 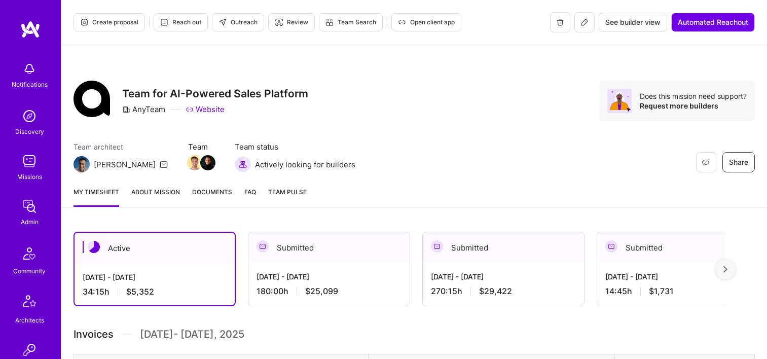 I want to click on img: Actively looking for builders, so click(x=243, y=164).